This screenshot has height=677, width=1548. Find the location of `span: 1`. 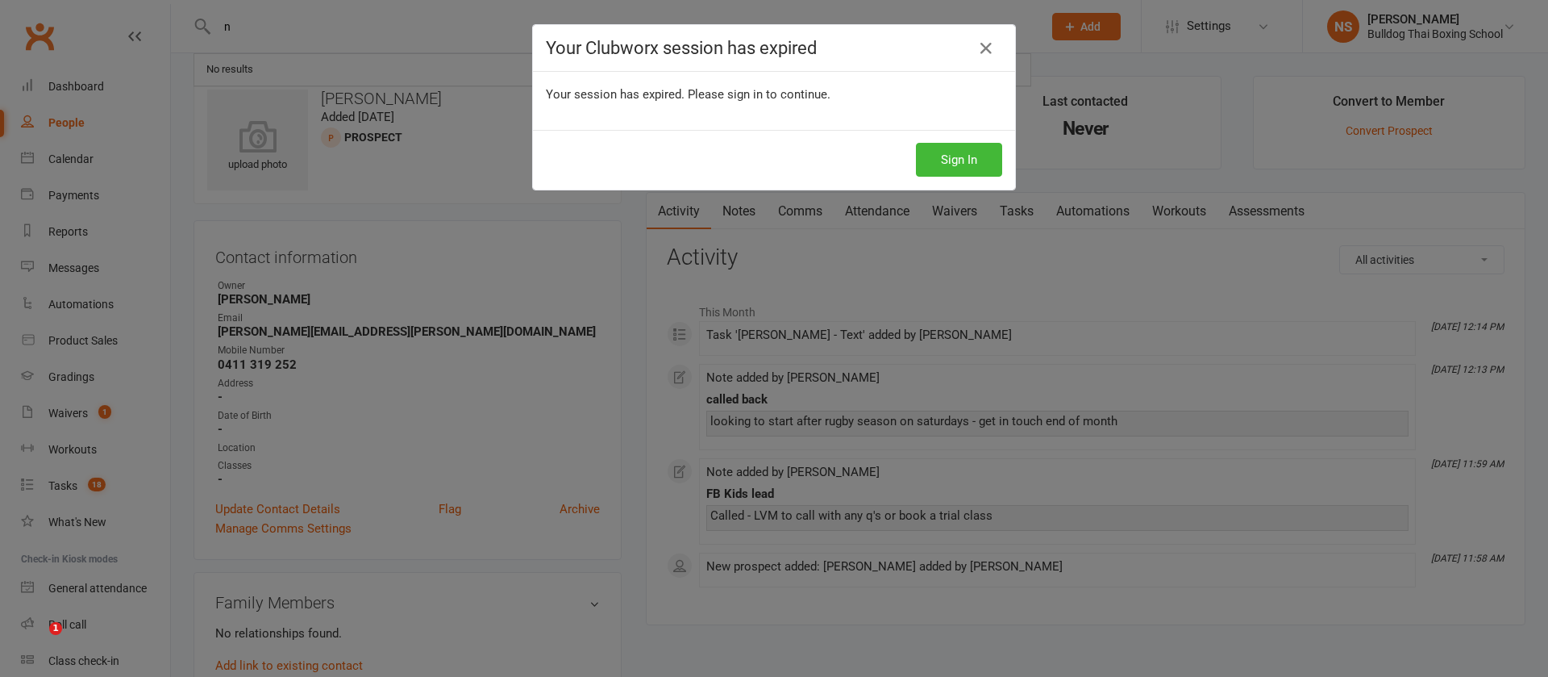

span: 1 is located at coordinates (56, 628).